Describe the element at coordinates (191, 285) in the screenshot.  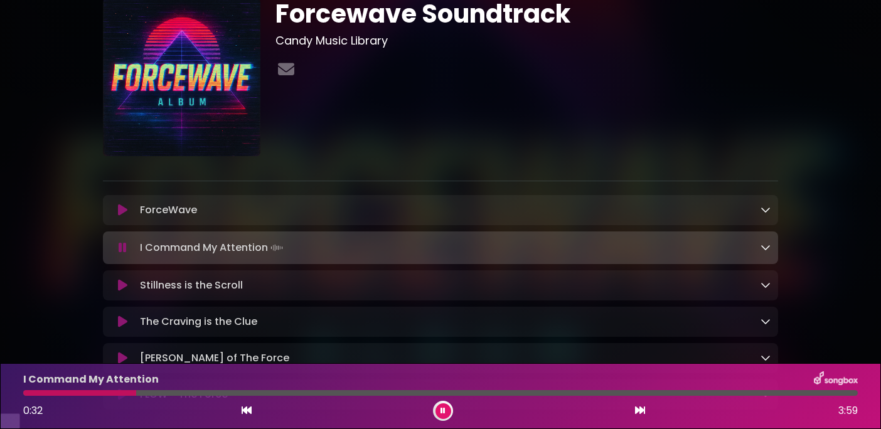
I see `p: Stillness is the Scroll` at that location.